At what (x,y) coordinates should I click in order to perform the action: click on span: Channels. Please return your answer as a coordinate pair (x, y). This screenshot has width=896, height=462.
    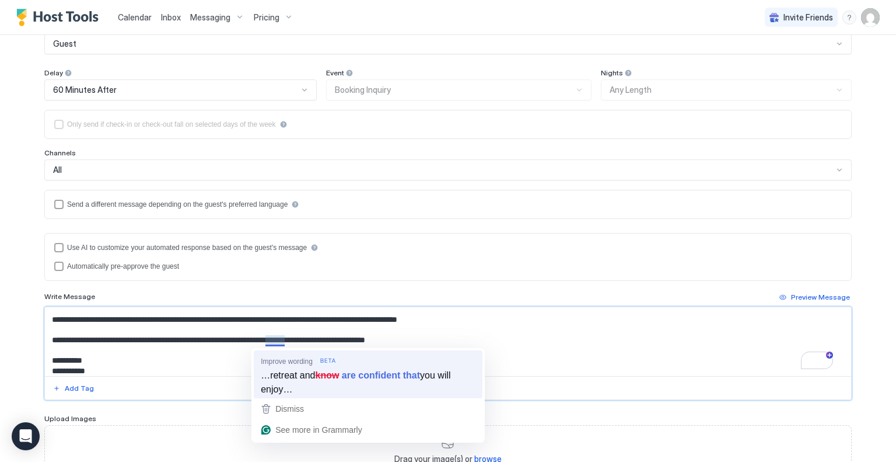
    Looking at the image, I should click on (60, 152).